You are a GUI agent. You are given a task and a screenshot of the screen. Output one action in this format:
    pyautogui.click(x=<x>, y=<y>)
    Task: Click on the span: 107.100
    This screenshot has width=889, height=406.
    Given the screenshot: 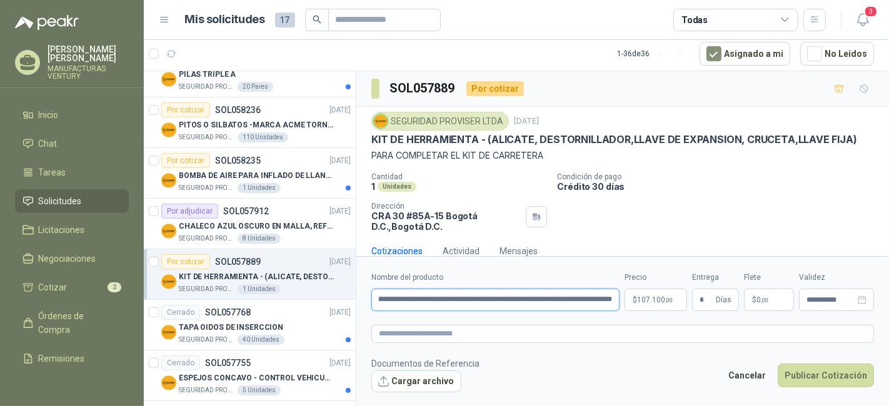 What is the action you would take?
    pyautogui.click(x=654, y=300)
    